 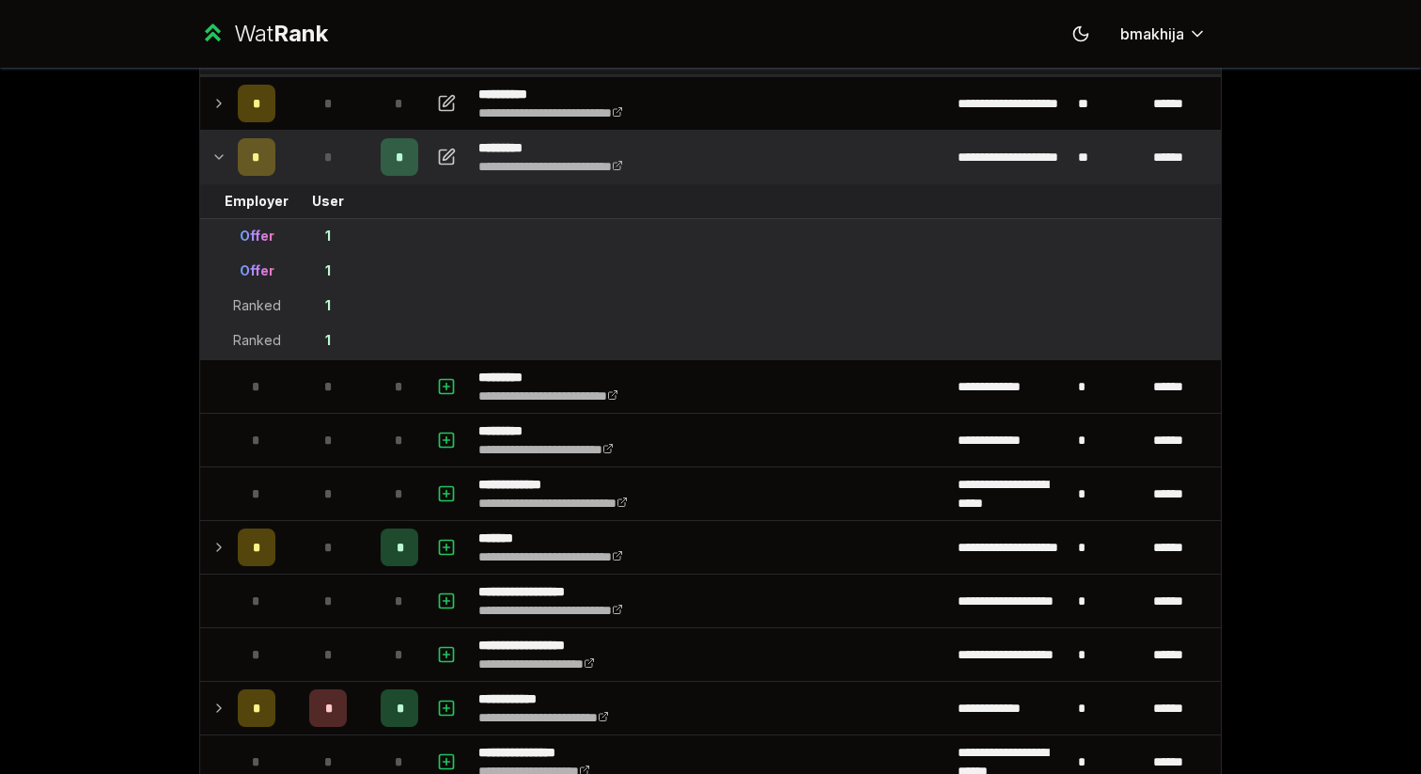 What do you see at coordinates (328, 201) in the screenshot?
I see `td: User` at bounding box center [328, 201].